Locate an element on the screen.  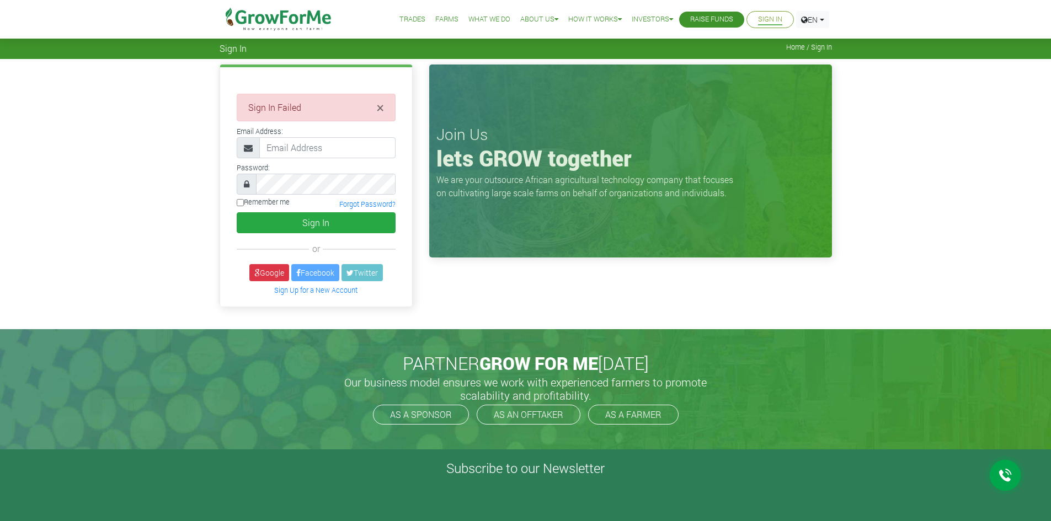
div: or is located at coordinates (316, 249).